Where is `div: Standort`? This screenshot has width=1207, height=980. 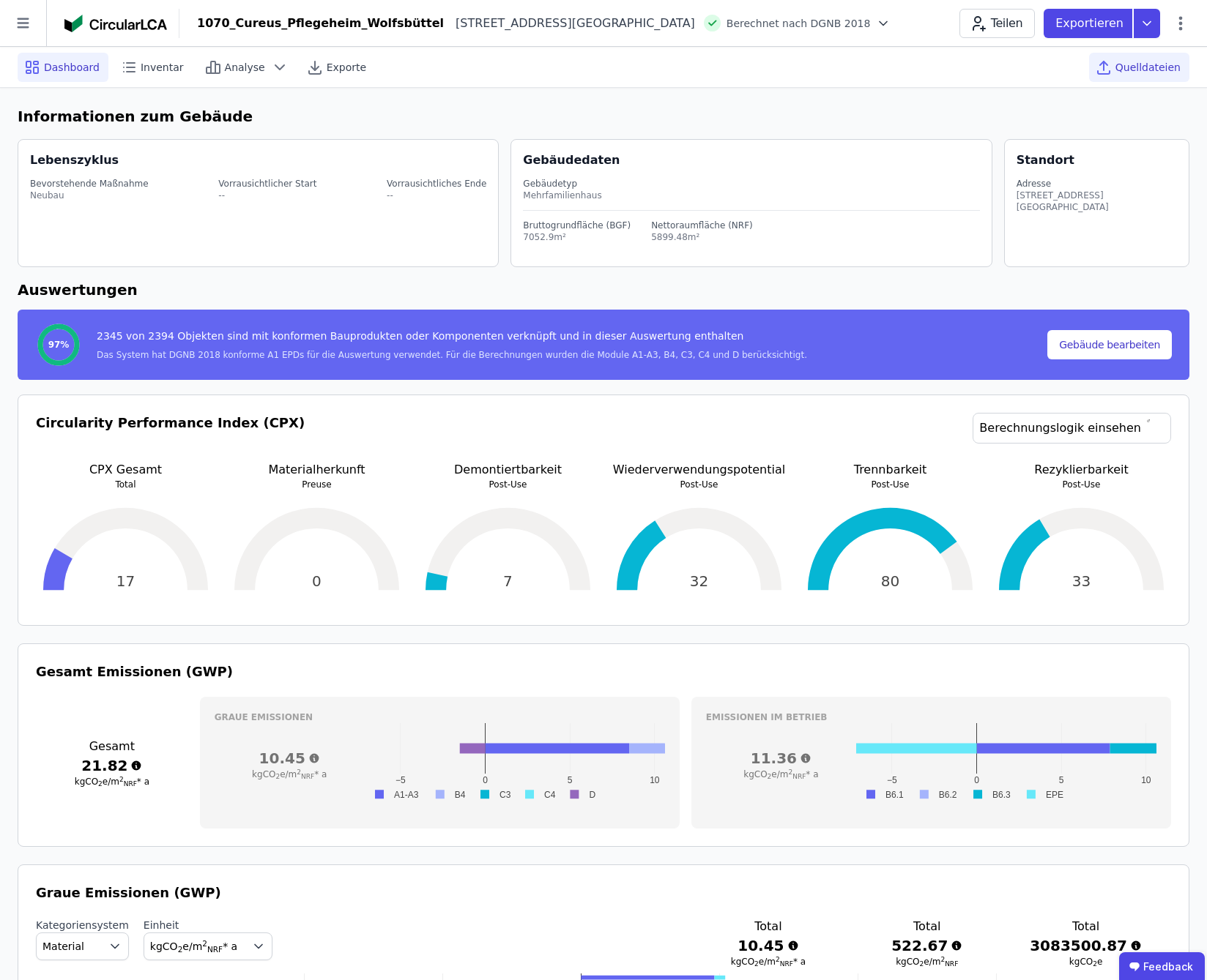
div: Standort is located at coordinates (1044, 161).